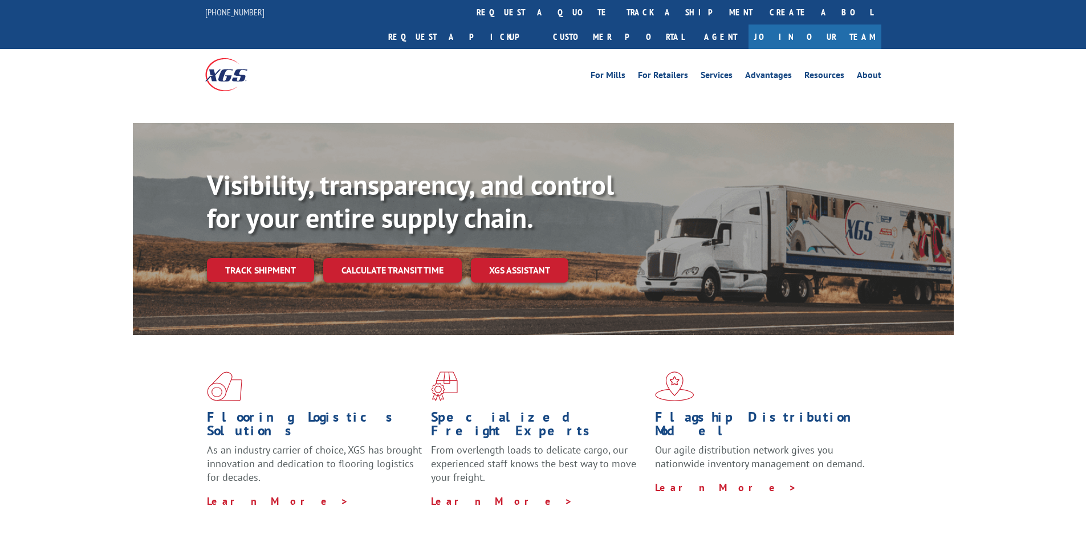 The height and width of the screenshot is (543, 1086). I want to click on a: Agent, so click(720, 36).